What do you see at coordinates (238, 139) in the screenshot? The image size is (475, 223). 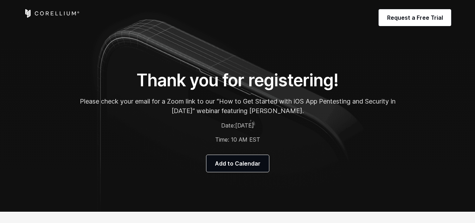 I see `p: Time: 10 AM EST` at bounding box center [238, 139].